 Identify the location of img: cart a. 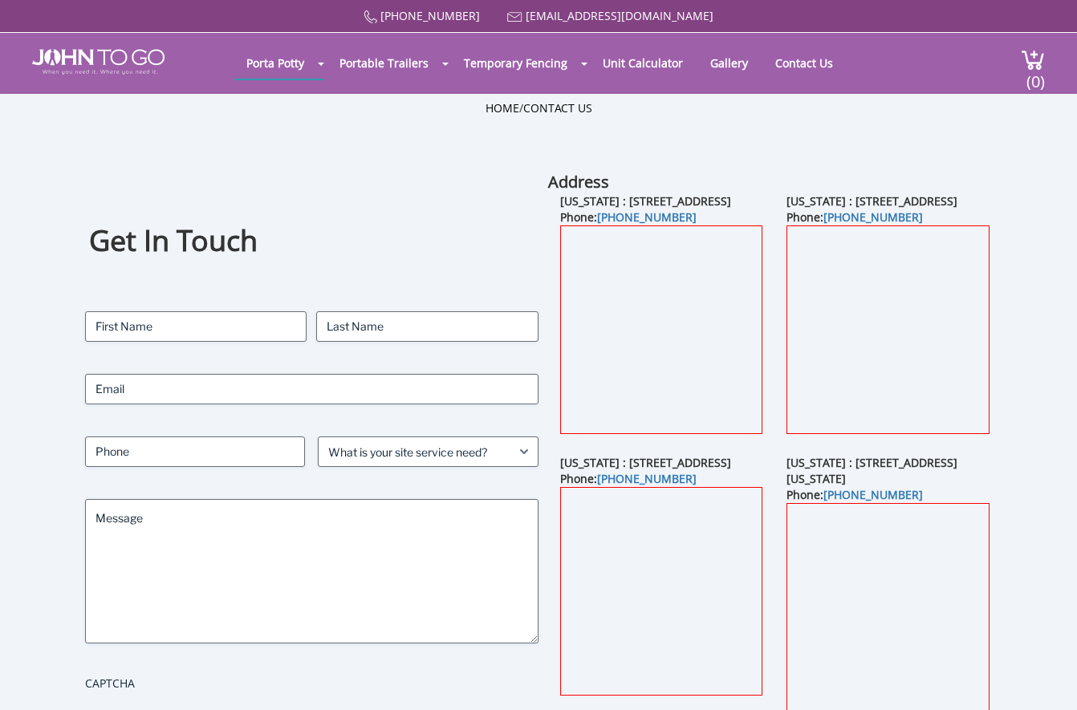
(1033, 59).